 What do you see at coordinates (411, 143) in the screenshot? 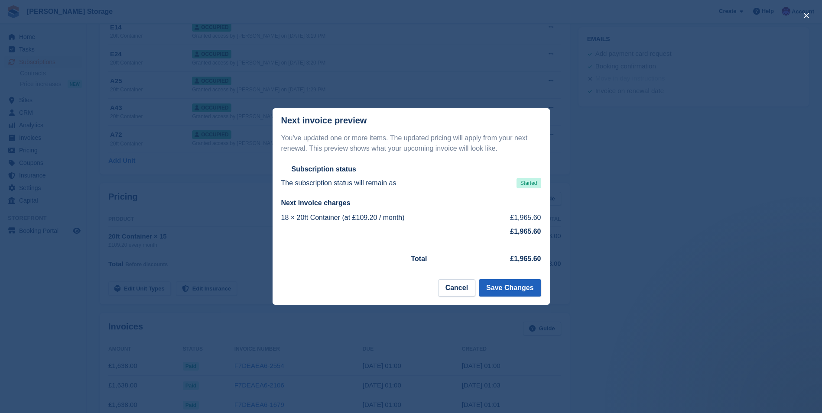
I see `p: You've updated one or more items. The updated pricing will apply from your next renewal. This pre...` at bounding box center [411, 143].